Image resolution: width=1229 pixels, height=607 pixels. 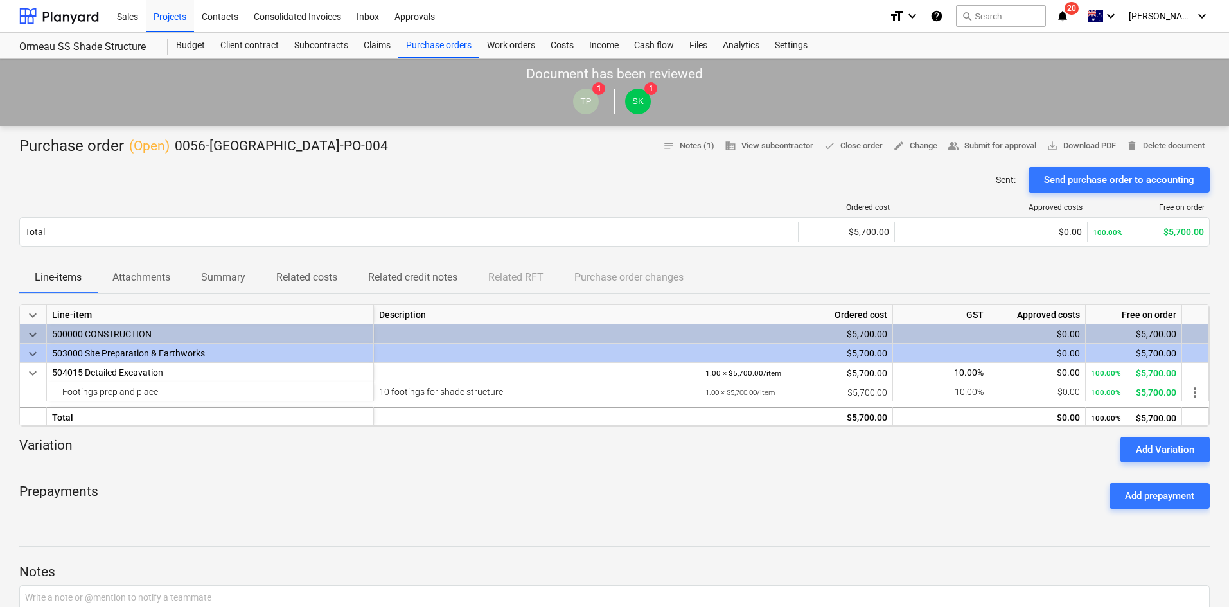 I want to click on span: notes, so click(x=669, y=146).